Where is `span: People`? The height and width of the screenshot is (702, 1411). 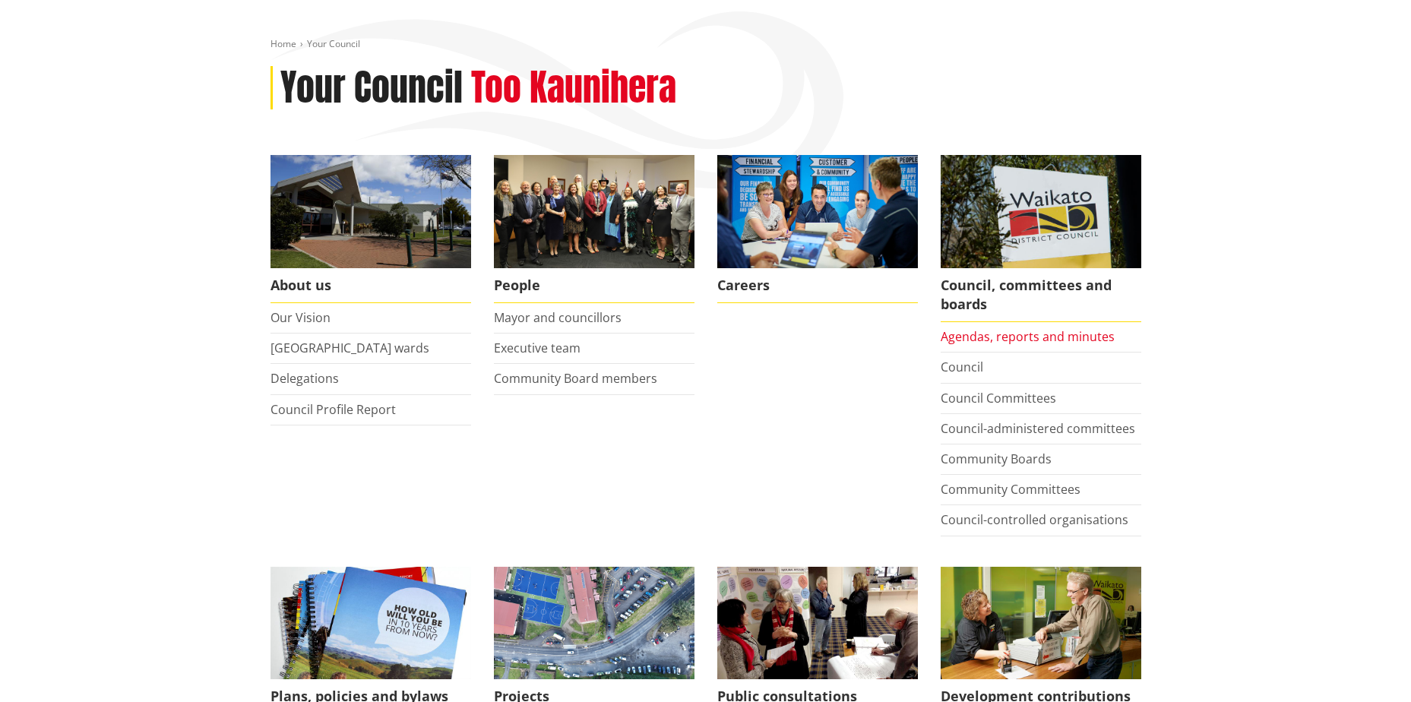
span: People is located at coordinates (594, 286).